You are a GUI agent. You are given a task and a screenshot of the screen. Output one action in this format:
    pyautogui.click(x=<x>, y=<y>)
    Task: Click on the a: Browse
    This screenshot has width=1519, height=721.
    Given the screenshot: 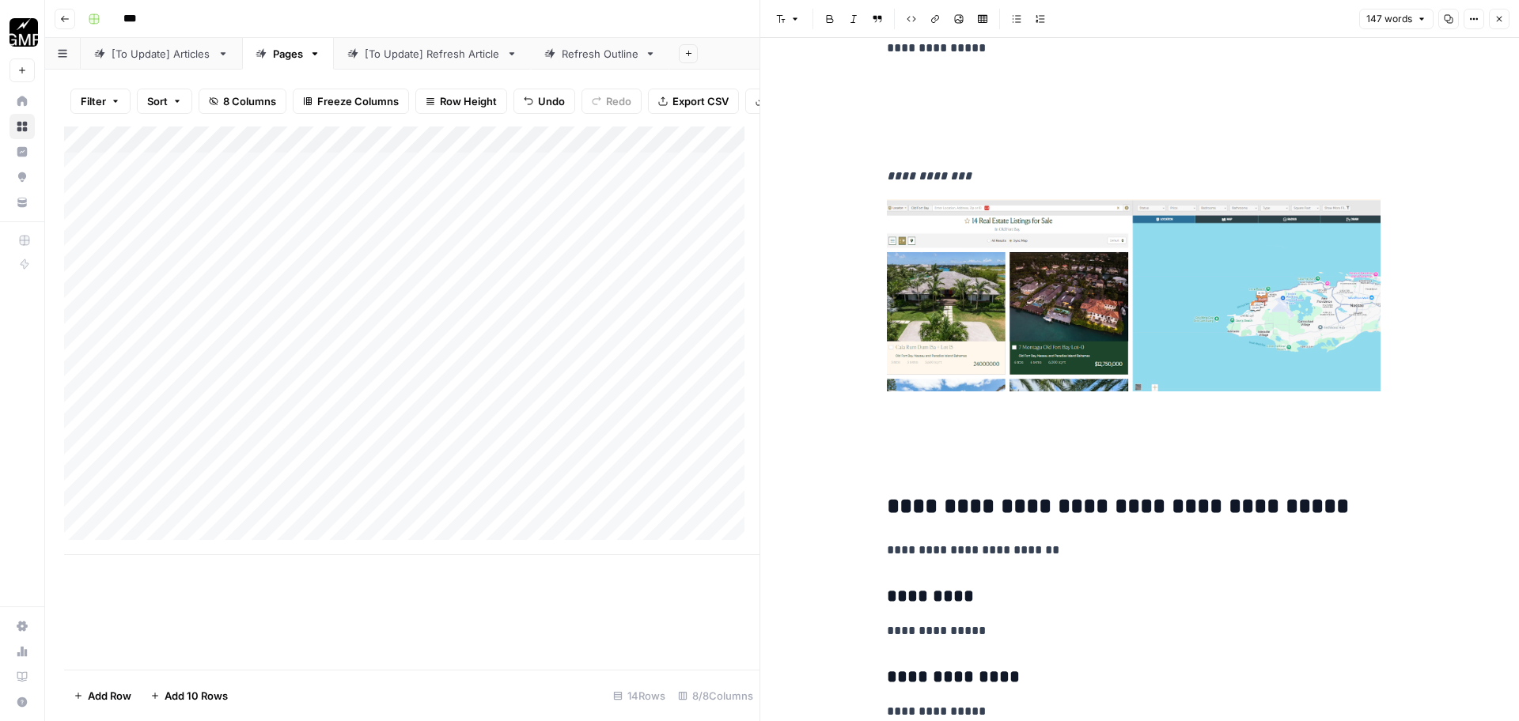 What is the action you would take?
    pyautogui.click(x=22, y=127)
    